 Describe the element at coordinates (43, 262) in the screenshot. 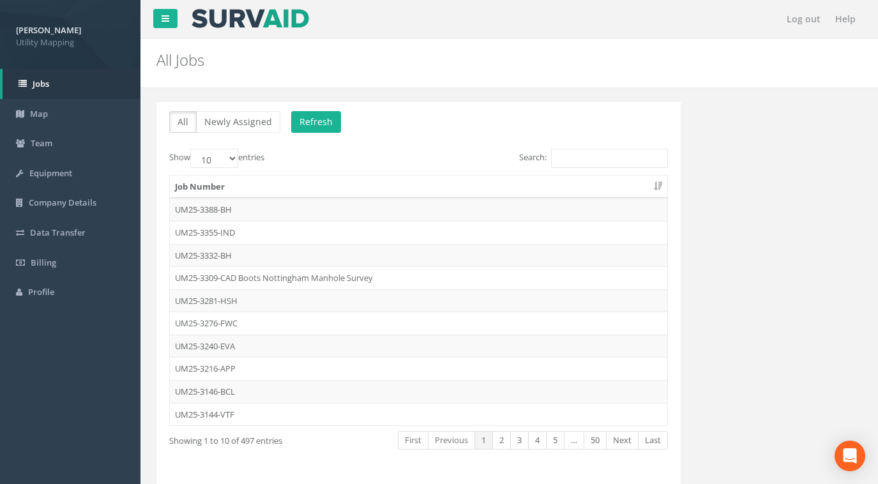

I see `span: Billing` at that location.